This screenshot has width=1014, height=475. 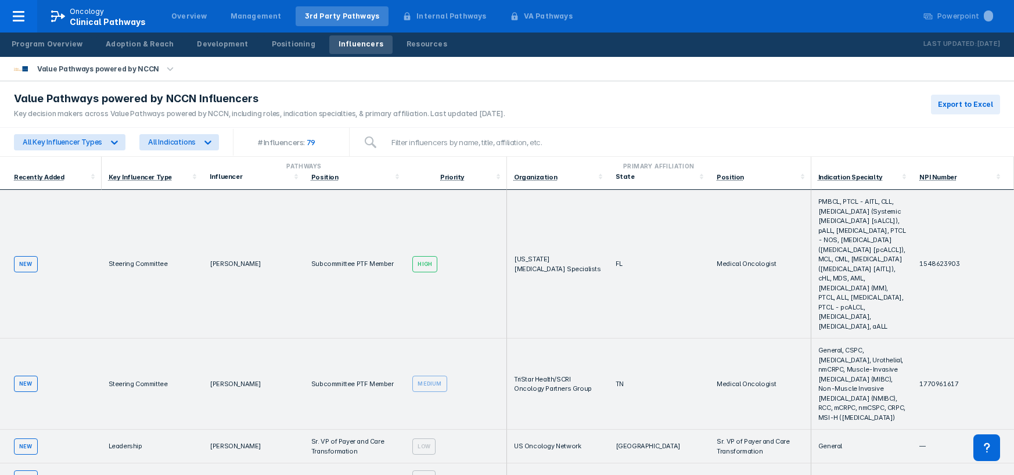 What do you see at coordinates (950, 44) in the screenshot?
I see `p: Last Updated:` at bounding box center [950, 44].